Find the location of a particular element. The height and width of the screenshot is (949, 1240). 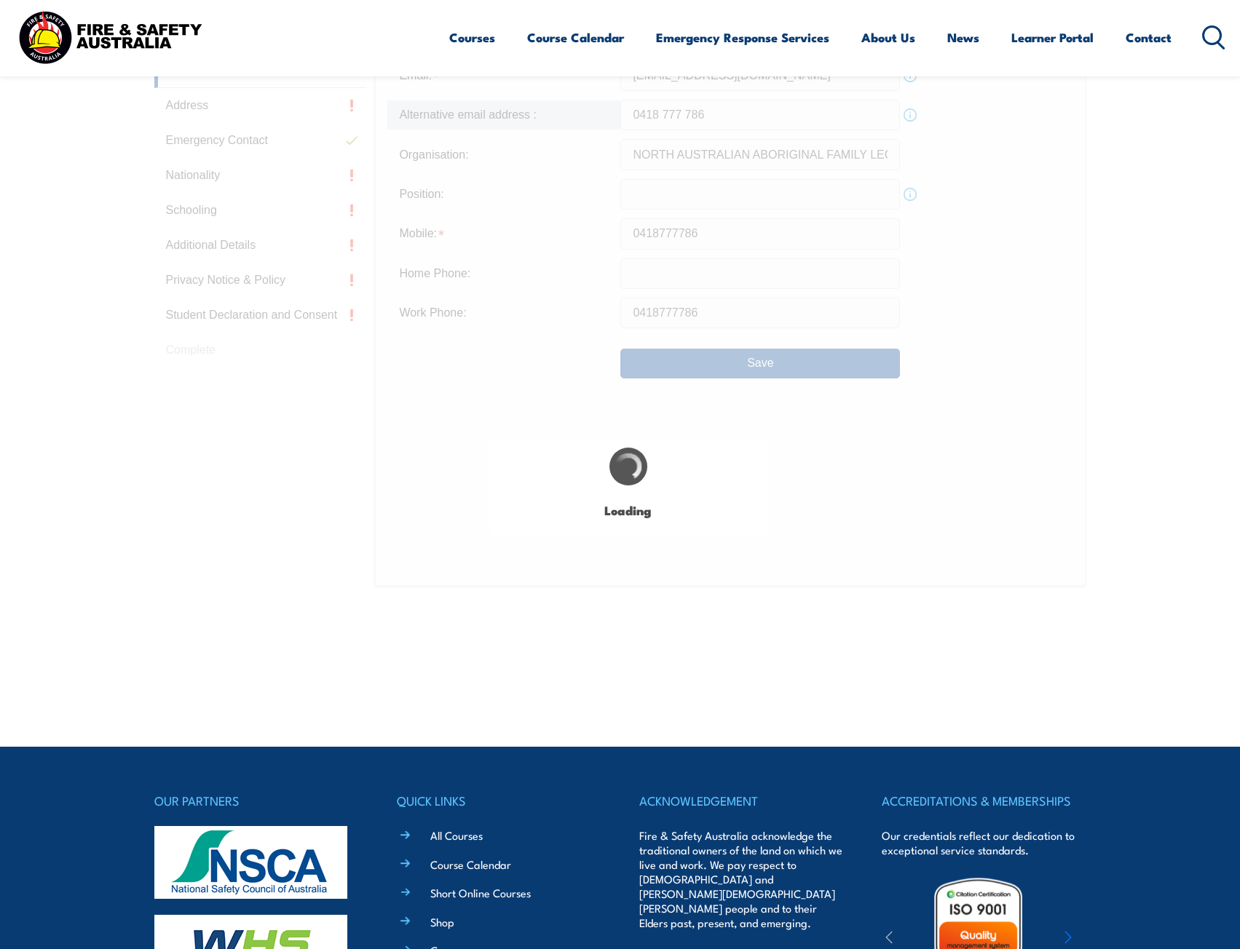

a: Short Online Courses is located at coordinates (480, 893).